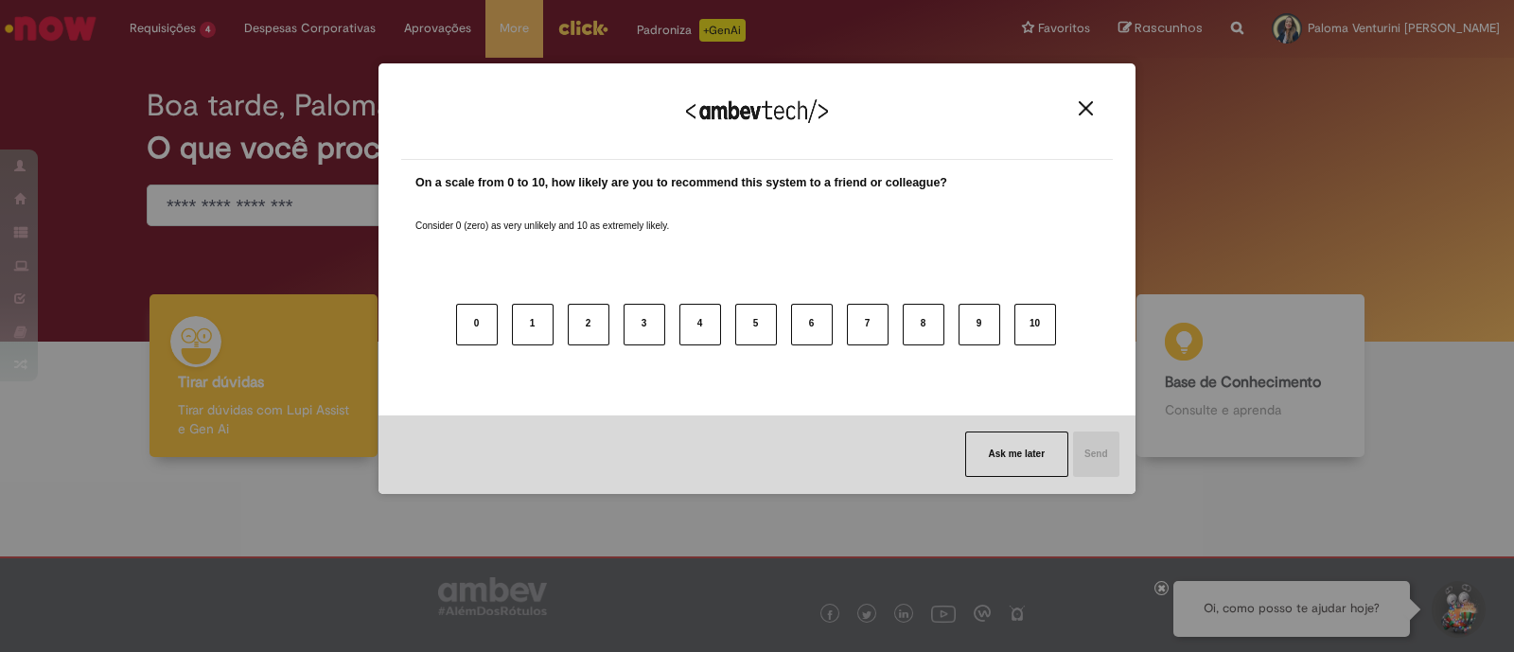  Describe the element at coordinates (681, 183) in the screenshot. I see `label: On a scale from 0 to 10, how likely are you to recommend this system to a friend or colleague?` at that location.